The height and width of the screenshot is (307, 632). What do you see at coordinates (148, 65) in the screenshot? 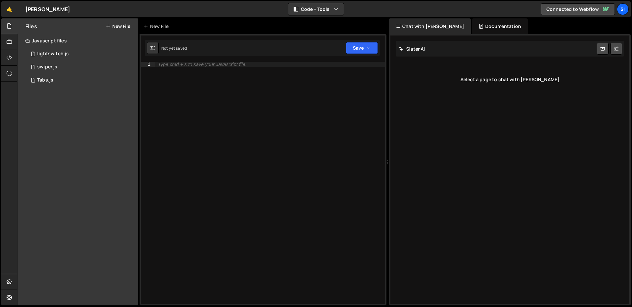
I see `div: 1` at bounding box center [148, 65].